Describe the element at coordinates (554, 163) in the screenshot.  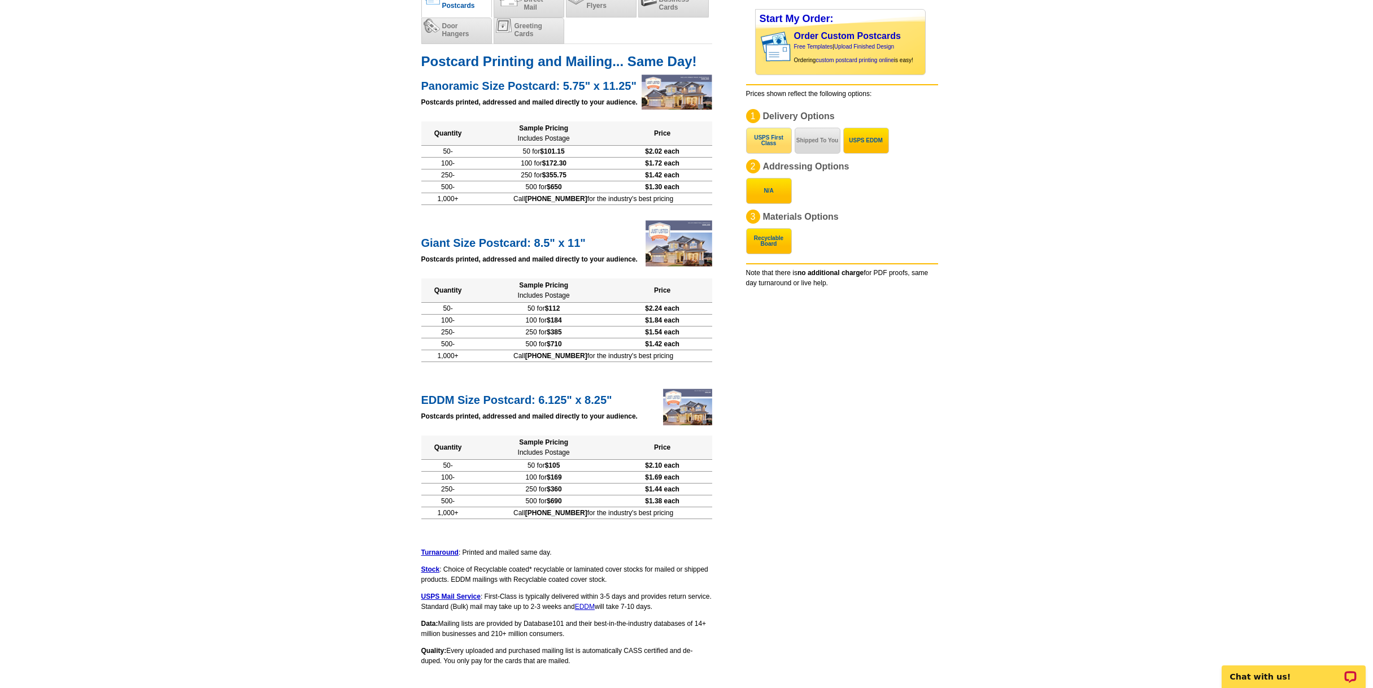
I see `span: $172.30` at that location.